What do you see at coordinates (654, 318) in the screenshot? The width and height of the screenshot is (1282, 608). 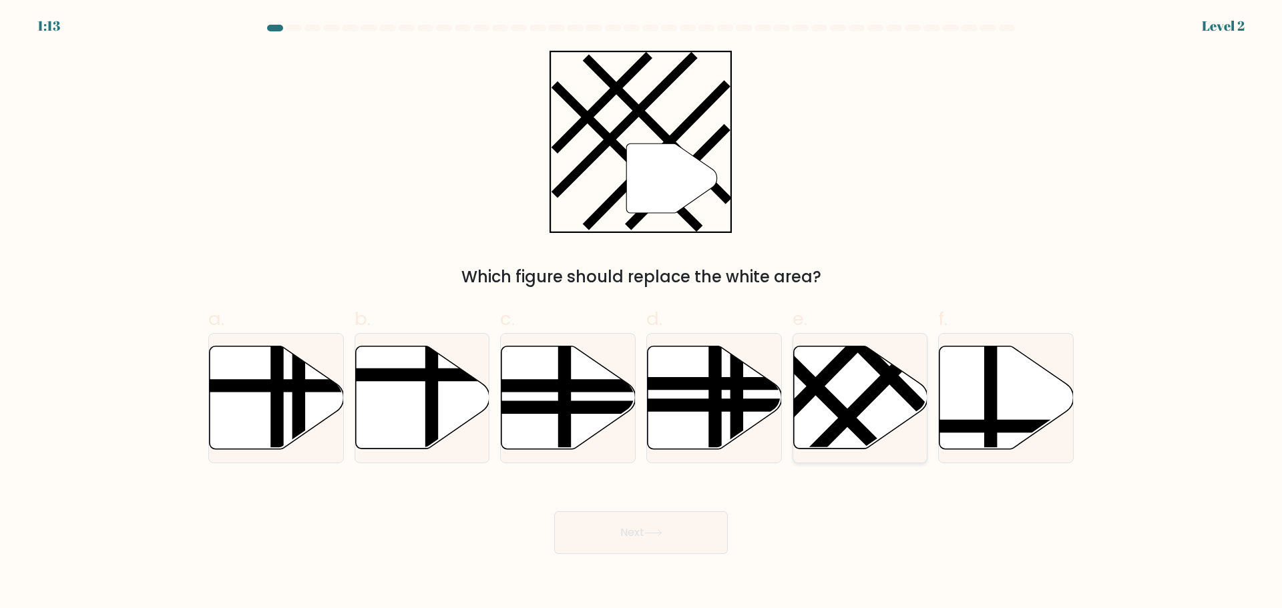 I see `span: d.` at bounding box center [654, 318].